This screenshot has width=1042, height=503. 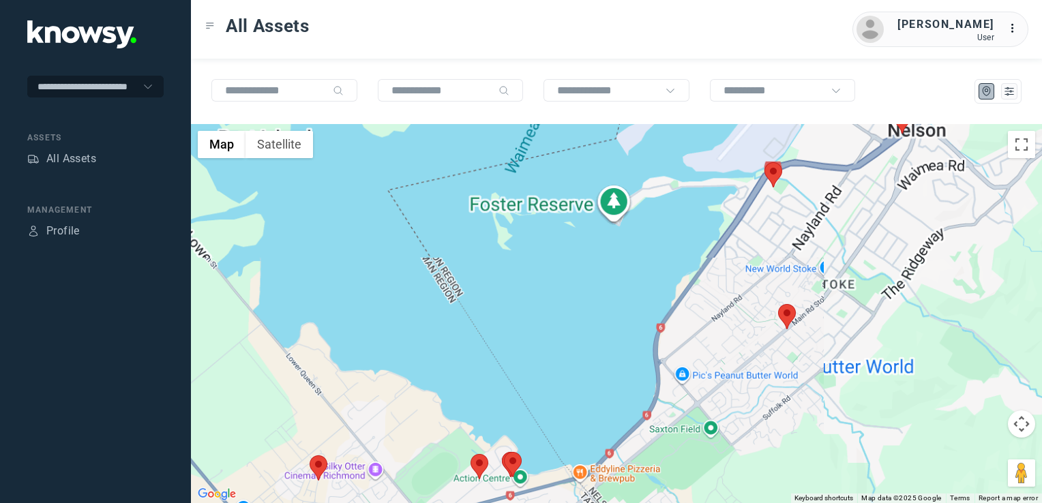 What do you see at coordinates (1021, 424) in the screenshot?
I see `button: Map camera controls` at bounding box center [1021, 424].